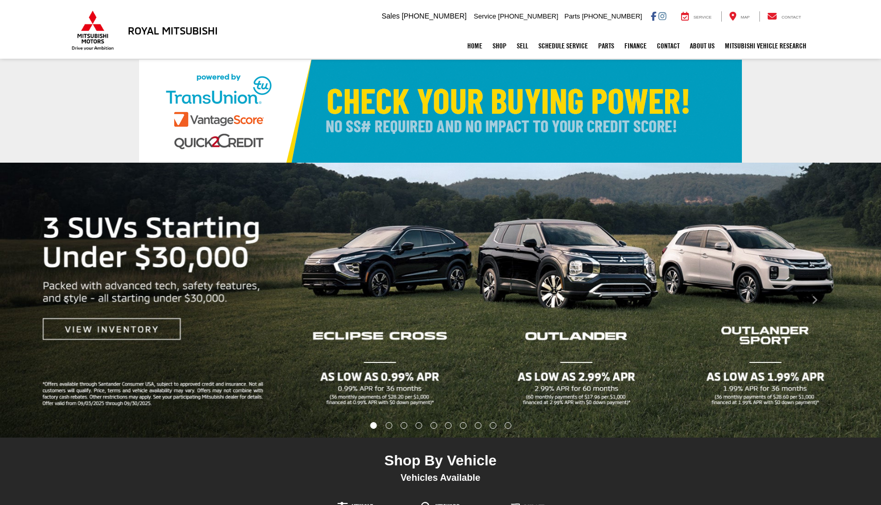 The width and height of the screenshot is (881, 505). Describe the element at coordinates (635, 46) in the screenshot. I see `a: Finance` at that location.